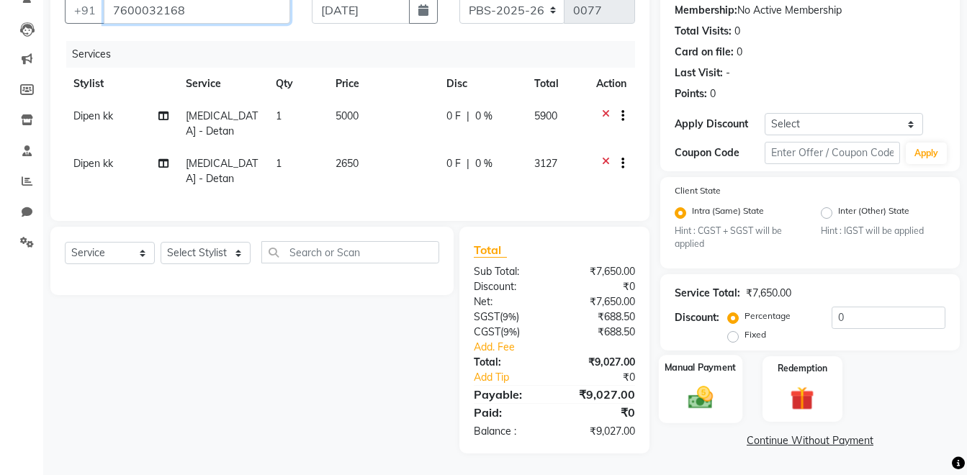 The height and width of the screenshot is (475, 967). I want to click on span: 3127, so click(546, 163).